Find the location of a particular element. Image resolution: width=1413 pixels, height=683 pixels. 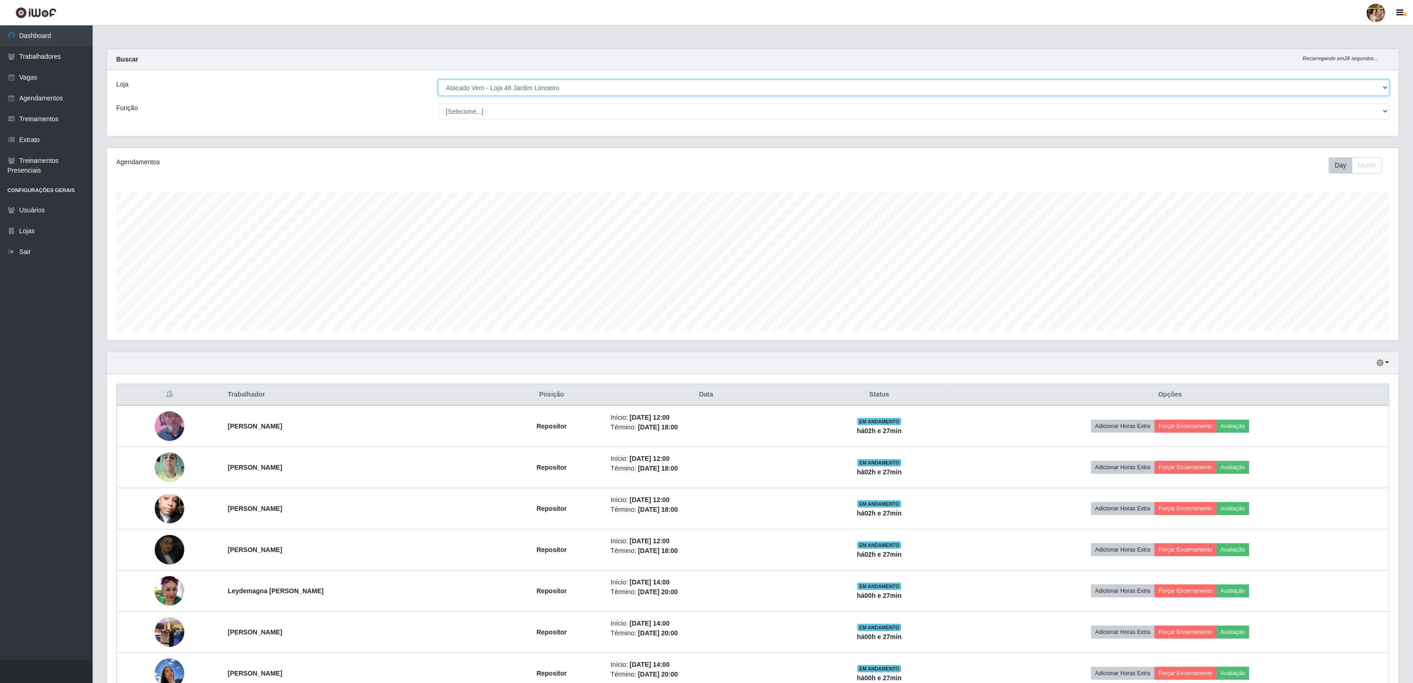

th: Posição is located at coordinates (551, 395).